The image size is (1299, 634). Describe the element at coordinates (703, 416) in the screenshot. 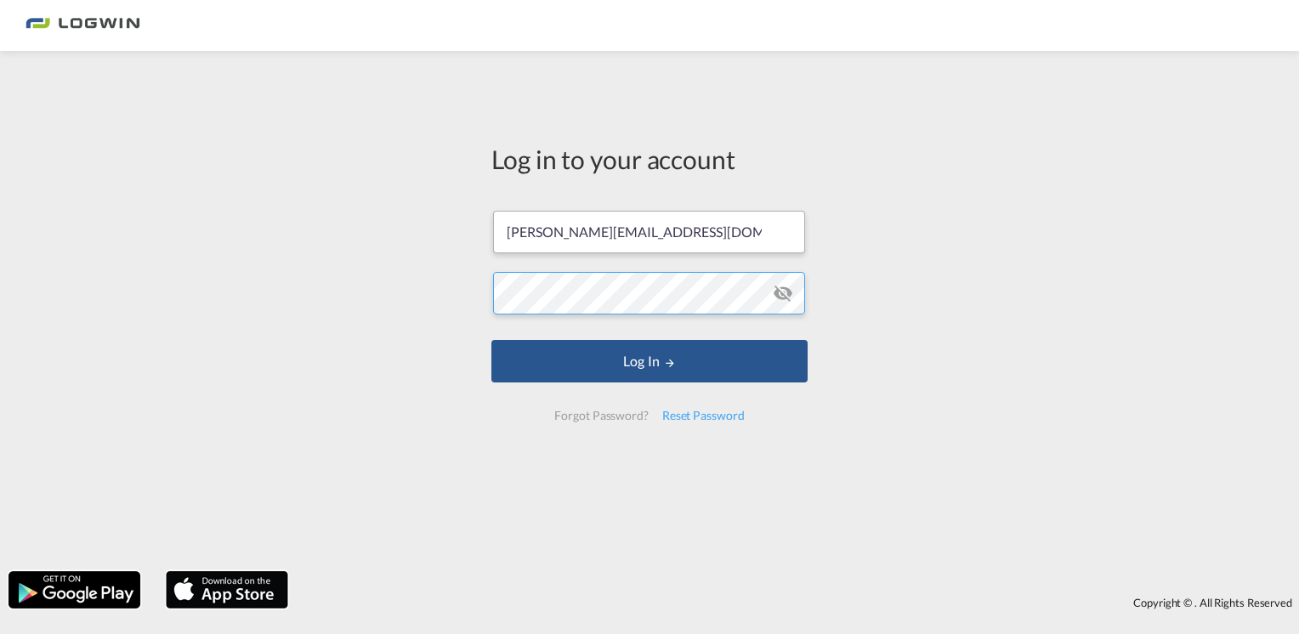

I see `div: Reset Password` at that location.